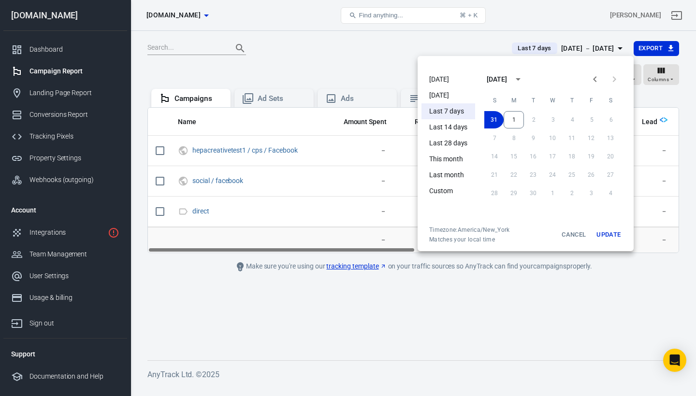  Describe the element at coordinates (518, 79) in the screenshot. I see `button: calendar view is open, switch to year view` at that location.